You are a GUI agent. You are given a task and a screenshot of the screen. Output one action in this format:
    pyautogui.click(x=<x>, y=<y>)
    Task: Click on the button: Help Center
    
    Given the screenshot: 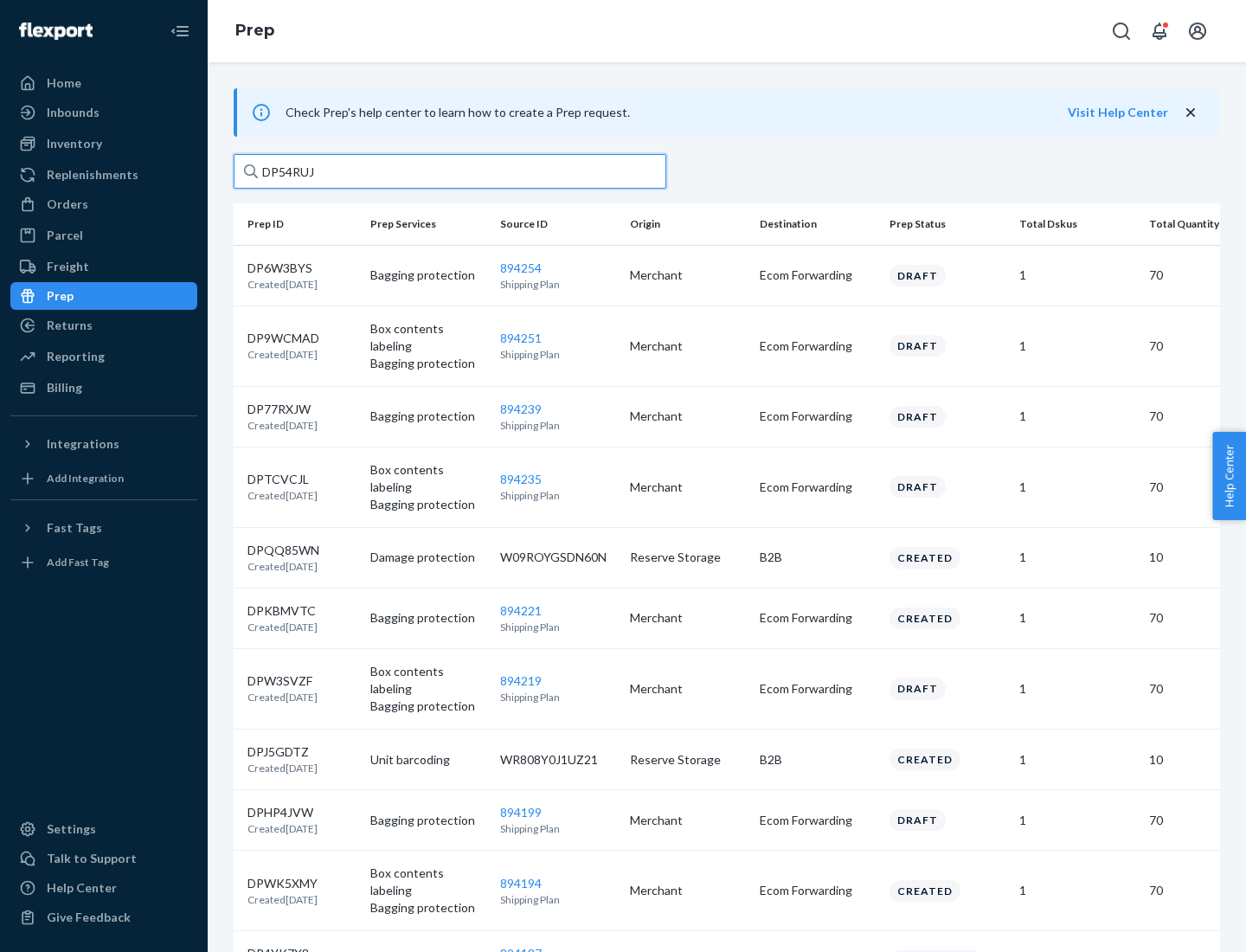 What is the action you would take?
    pyautogui.click(x=1229, y=476)
    